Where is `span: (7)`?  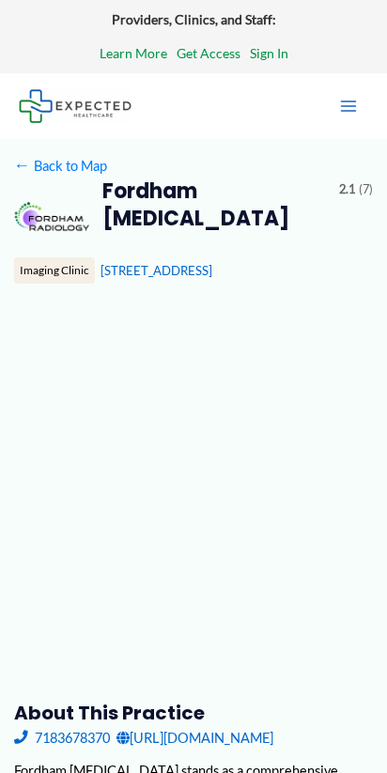 span: (7) is located at coordinates (365, 190).